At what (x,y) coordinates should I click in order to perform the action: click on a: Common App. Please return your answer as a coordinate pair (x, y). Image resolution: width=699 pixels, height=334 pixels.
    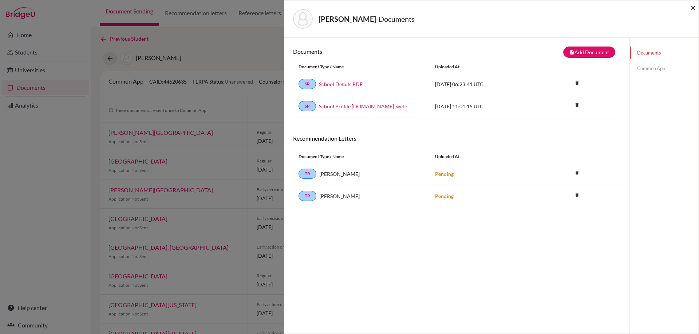
    Looking at the image, I should click on (664, 68).